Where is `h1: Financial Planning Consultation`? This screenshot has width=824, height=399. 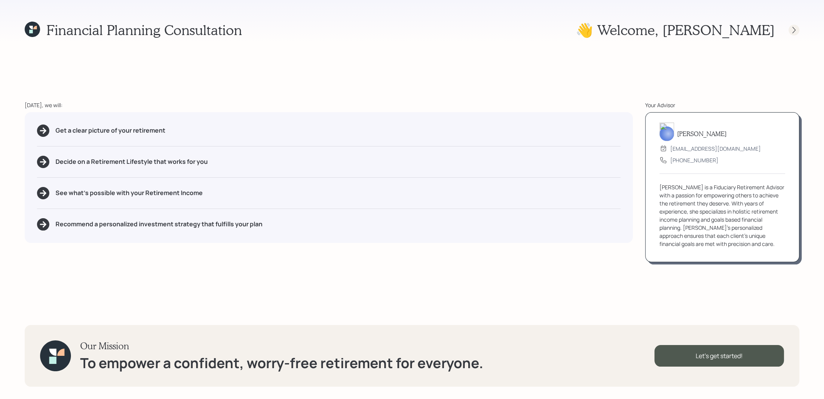
h1: Financial Planning Consultation is located at coordinates (144, 30).